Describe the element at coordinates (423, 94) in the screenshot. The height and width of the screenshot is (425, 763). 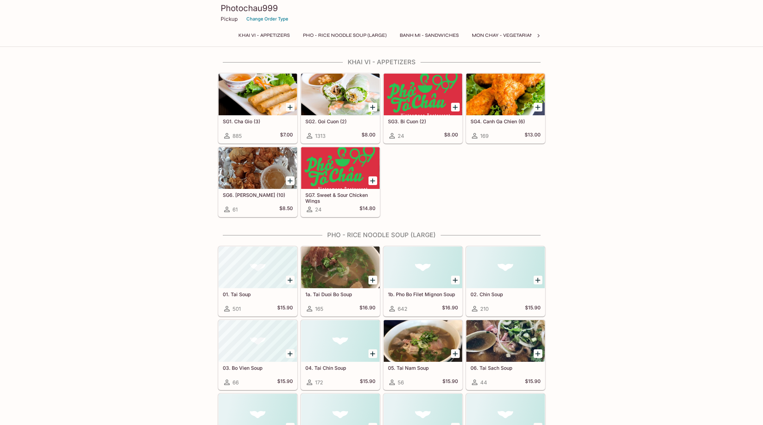
I see `div: SG3. Bi Cuon (2)` at that location.